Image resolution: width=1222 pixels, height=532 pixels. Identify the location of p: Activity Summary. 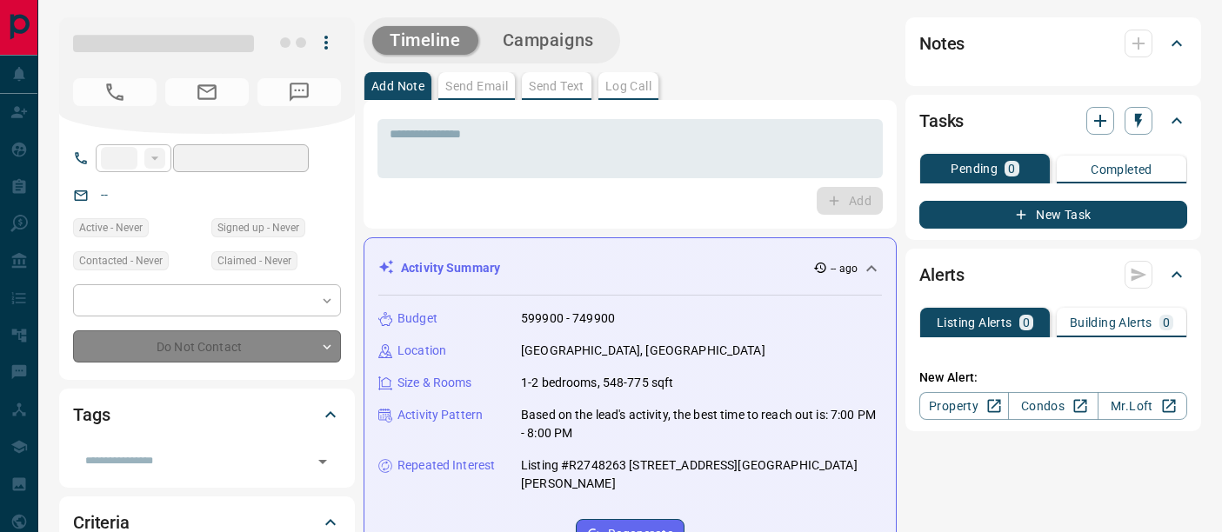
(450, 268).